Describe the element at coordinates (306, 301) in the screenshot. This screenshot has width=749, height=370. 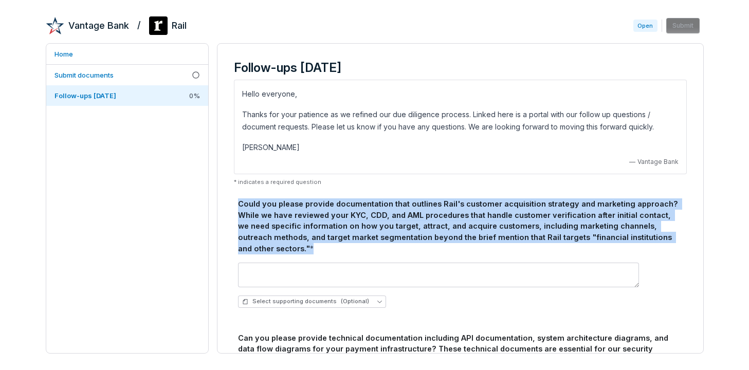
I see `span: Select supporting documents` at that location.